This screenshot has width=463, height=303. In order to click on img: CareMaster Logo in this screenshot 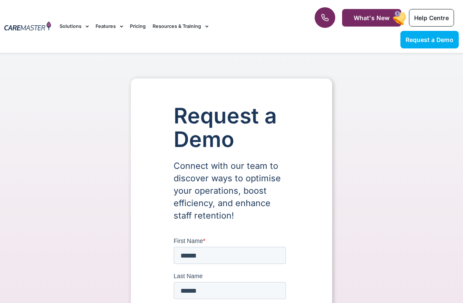, I will do `click(27, 27)`.